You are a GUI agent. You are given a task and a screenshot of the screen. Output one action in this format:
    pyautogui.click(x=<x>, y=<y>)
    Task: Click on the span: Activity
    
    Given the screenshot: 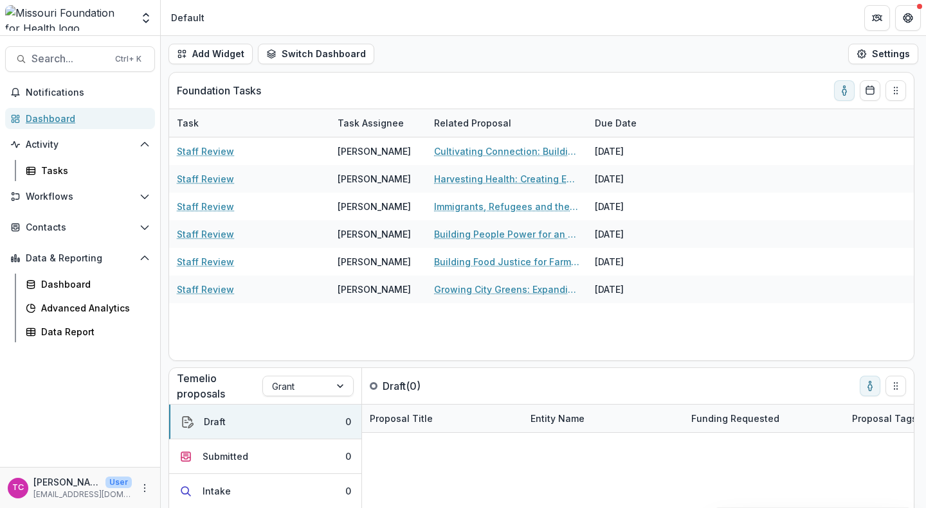 What is the action you would take?
    pyautogui.click(x=80, y=145)
    